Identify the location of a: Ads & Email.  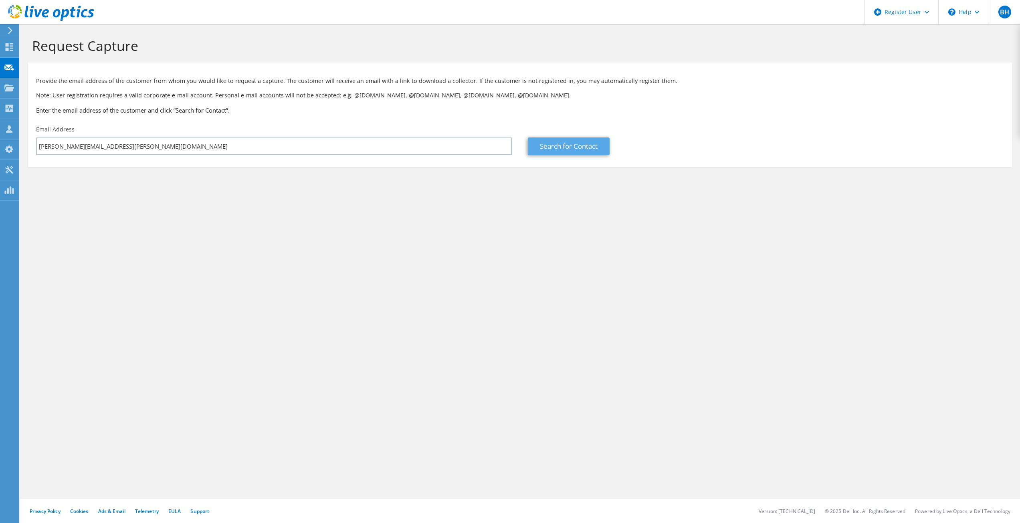
(112, 511).